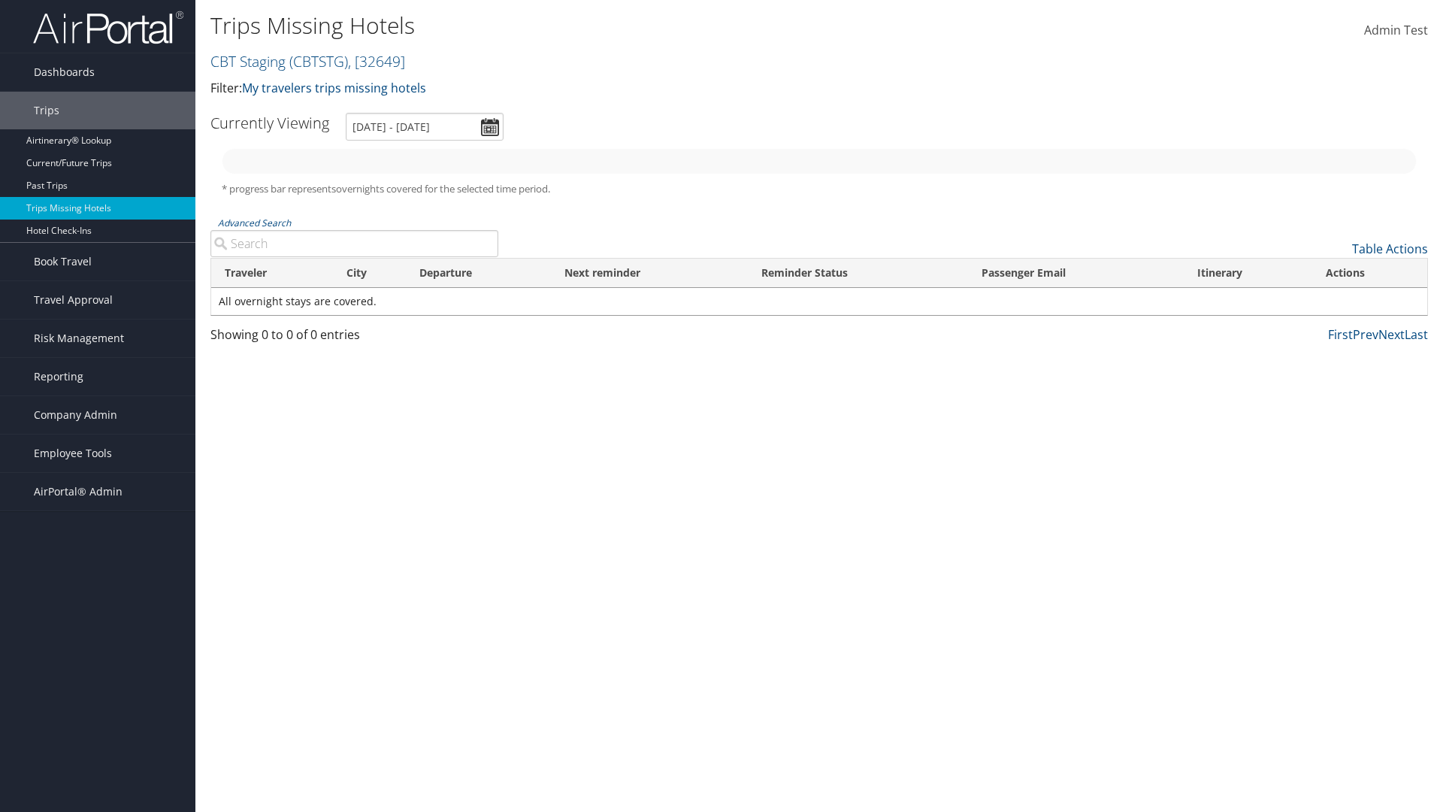 Image resolution: width=1443 pixels, height=812 pixels. I want to click on span: Company Admin, so click(75, 415).